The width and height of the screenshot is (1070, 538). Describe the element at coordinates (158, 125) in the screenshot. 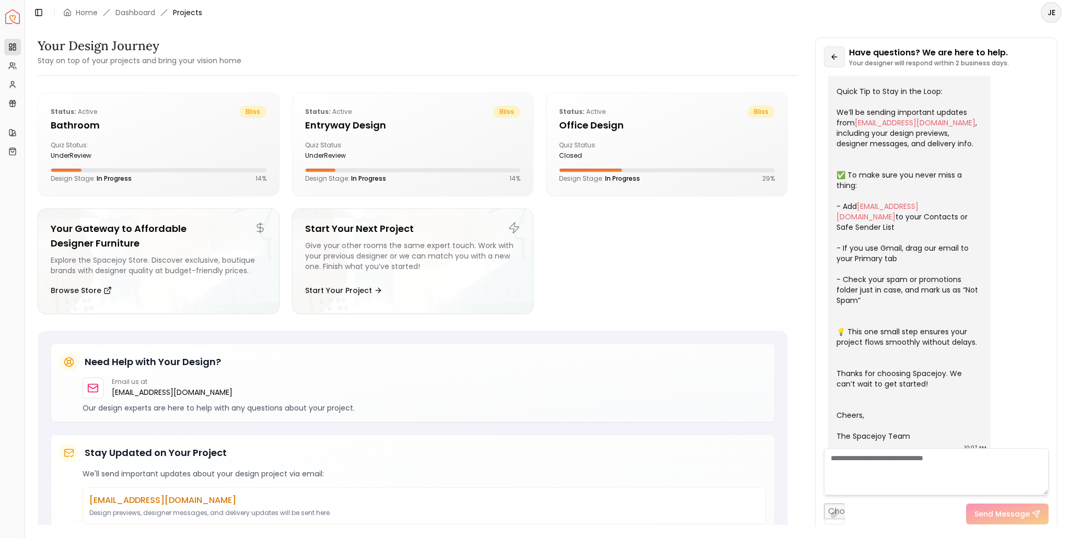

I see `h5: Bathroom` at that location.